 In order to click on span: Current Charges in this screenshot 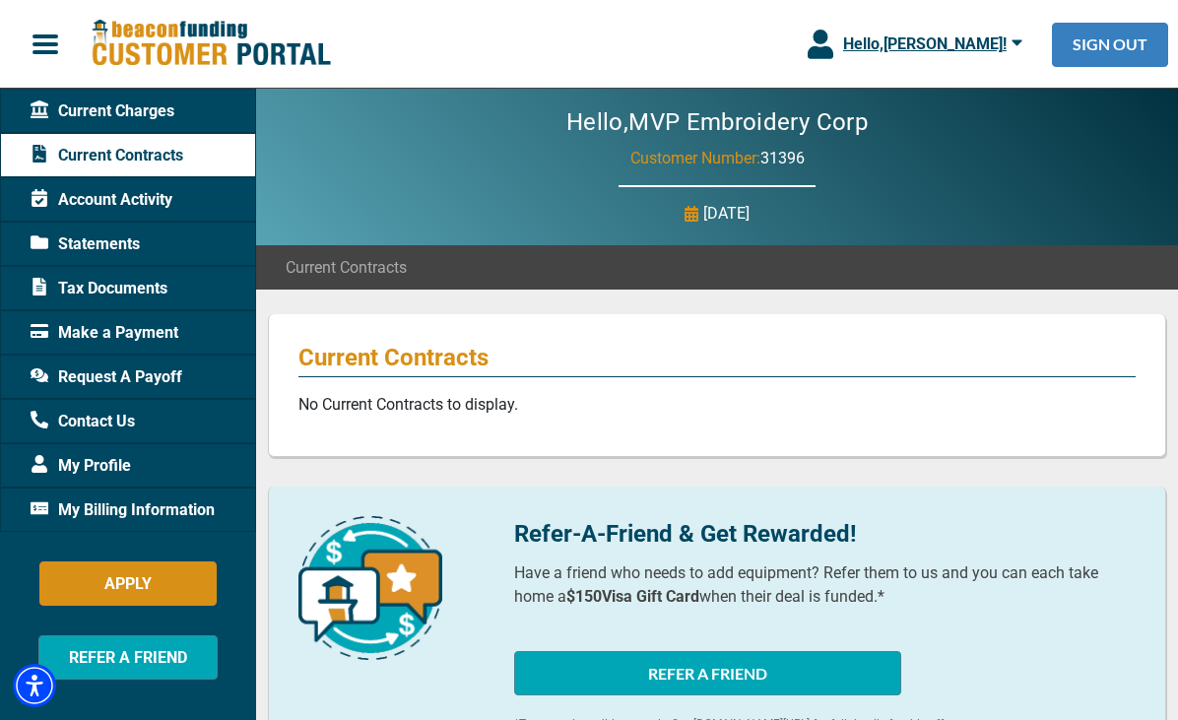, I will do `click(102, 111)`.